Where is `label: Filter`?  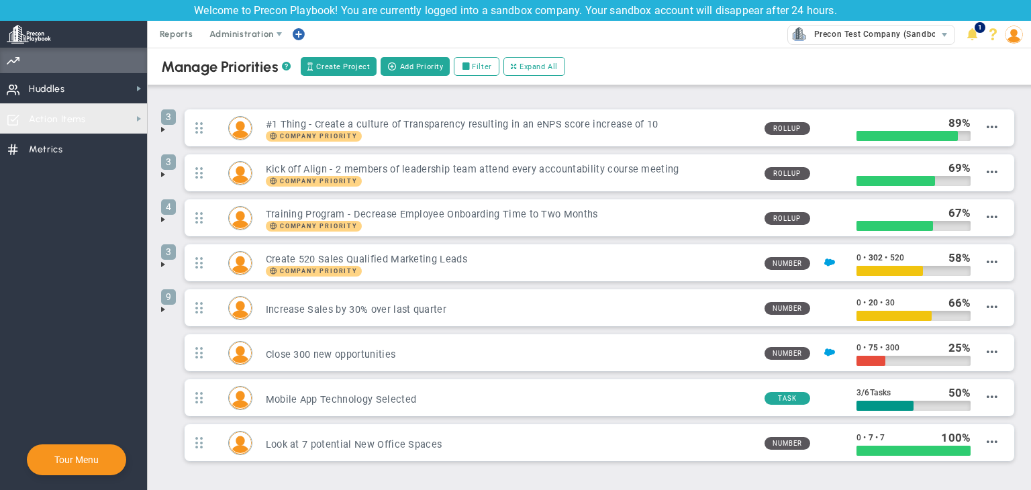 label: Filter is located at coordinates (476, 66).